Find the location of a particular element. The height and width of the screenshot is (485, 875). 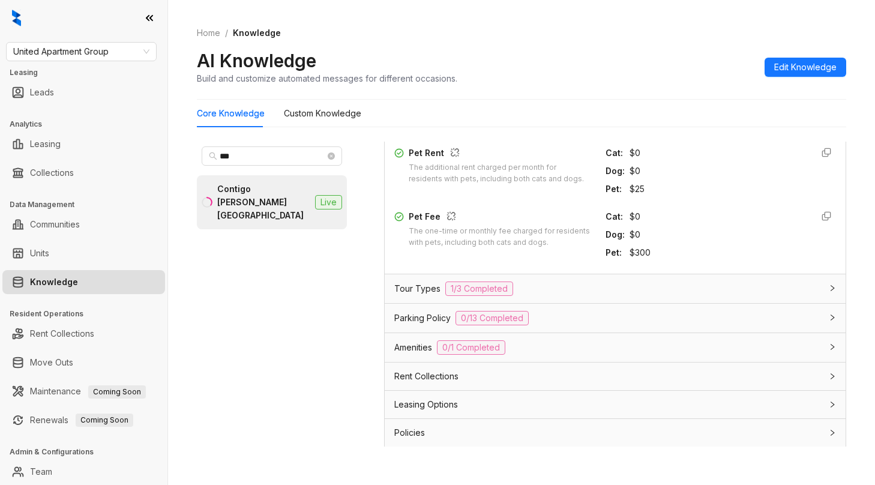

h3: Data Management is located at coordinates (88, 205).